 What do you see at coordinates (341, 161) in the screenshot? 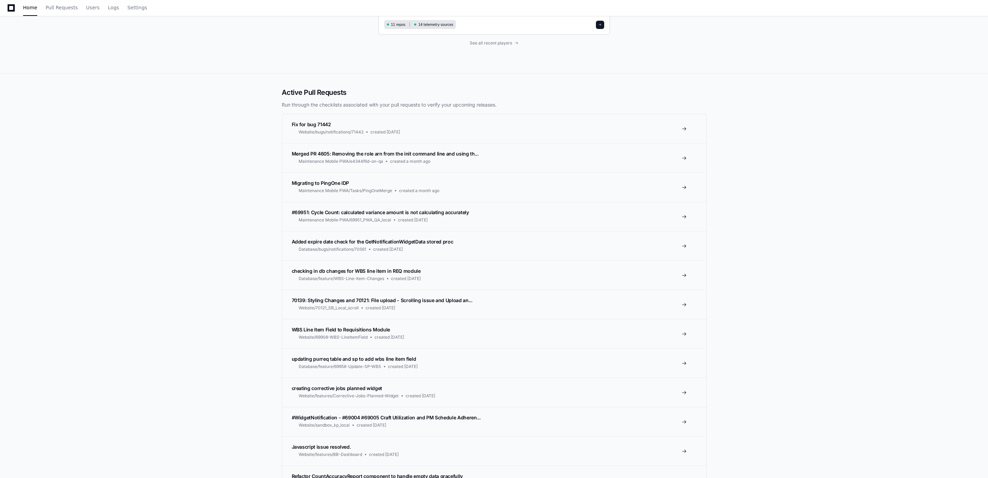
I see `span: Maintenance Mobile PWA/e4344f6d-on-qa` at bounding box center [341, 161].